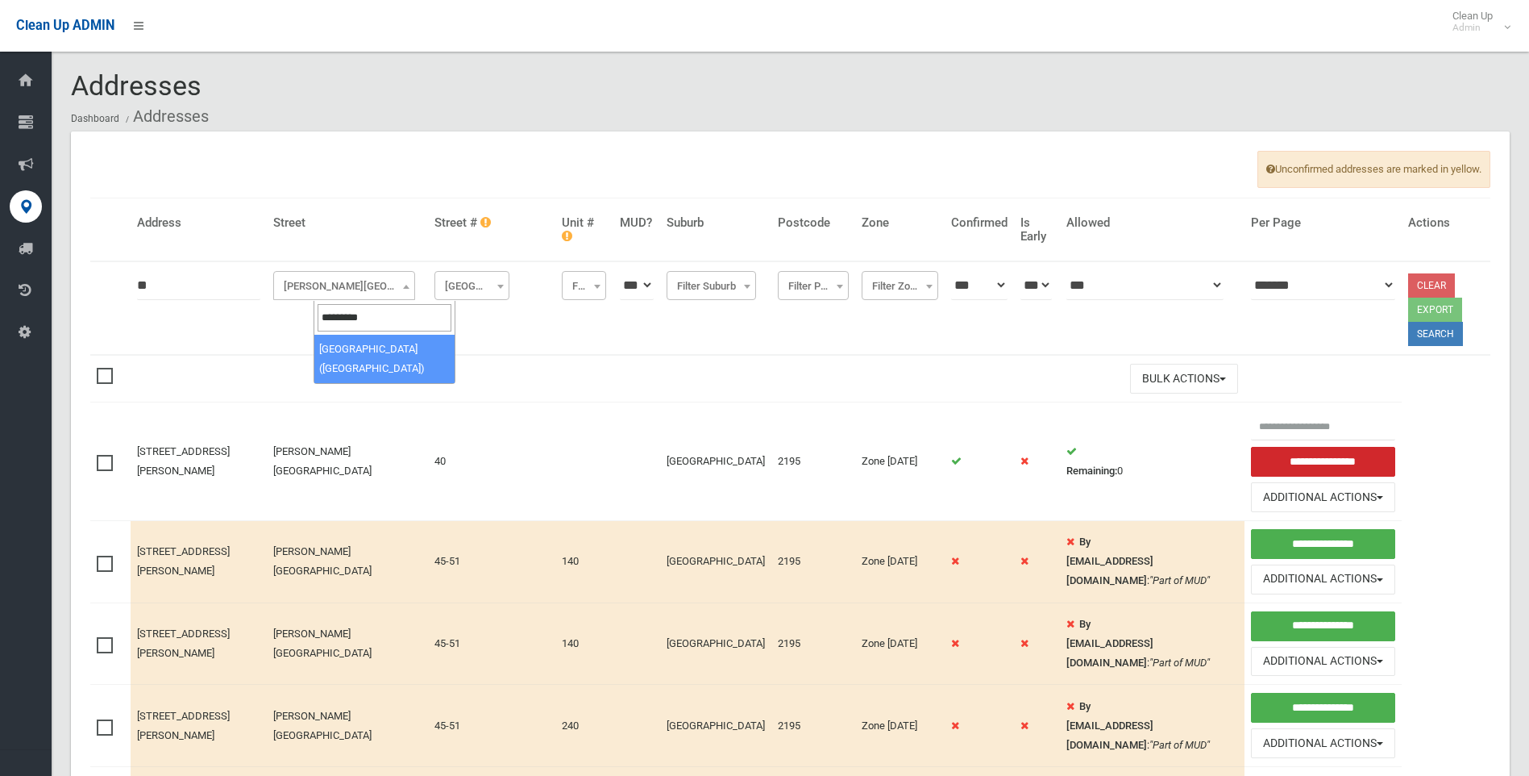 The image size is (1529, 776). I want to click on h4: Street, so click(347, 223).